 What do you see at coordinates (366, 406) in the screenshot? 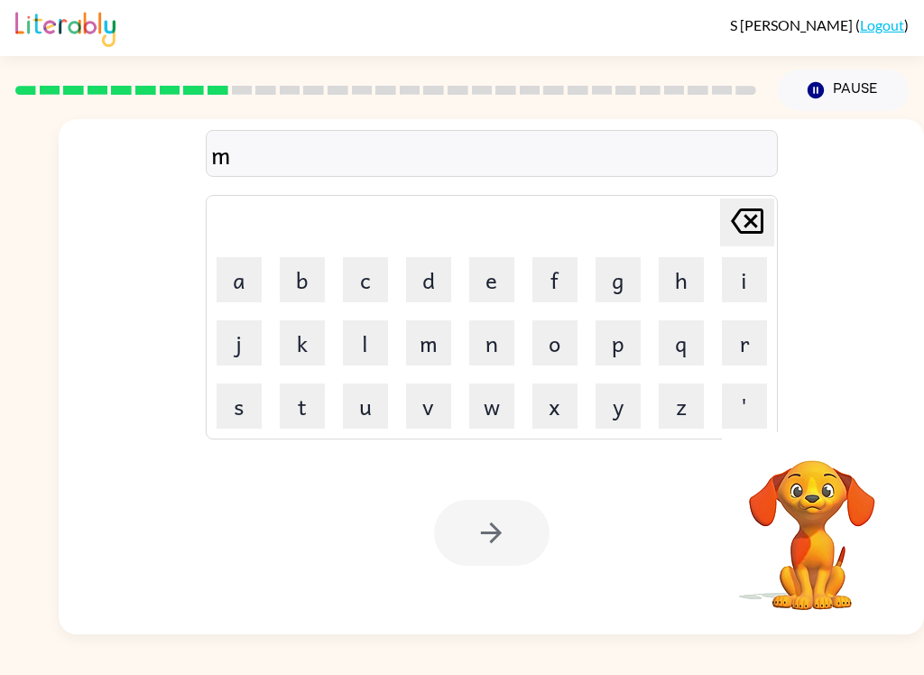
I see `button: u` at bounding box center [366, 406].